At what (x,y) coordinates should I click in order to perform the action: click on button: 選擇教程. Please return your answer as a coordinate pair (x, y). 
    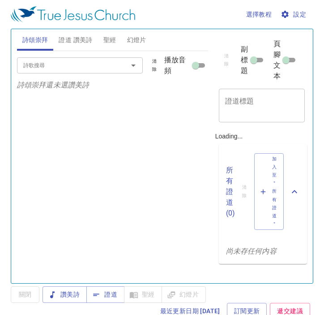
    Looking at the image, I should click on (259, 14).